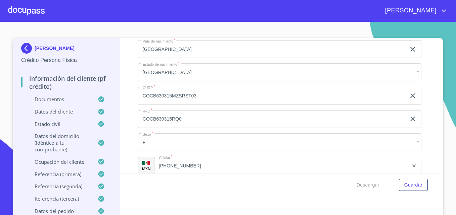 The height and width of the screenshot is (215, 456). Describe the element at coordinates (59, 199) in the screenshot. I see `p: Referencia (tercera)` at that location.